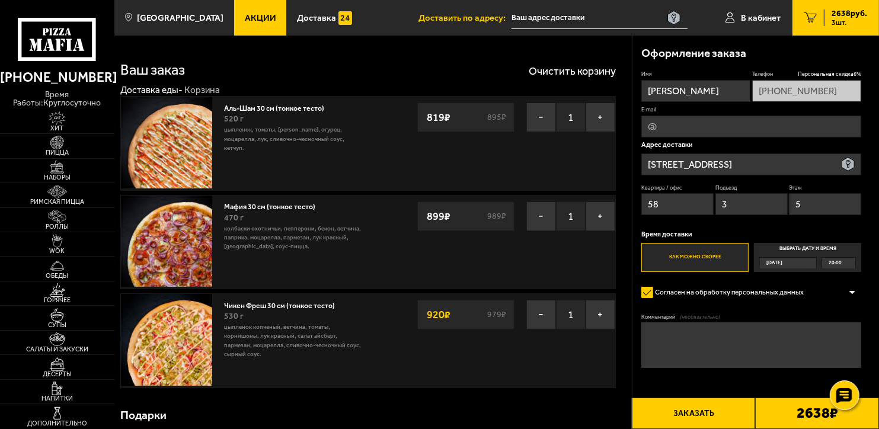  I want to click on s: 989 ₽, so click(497, 216).